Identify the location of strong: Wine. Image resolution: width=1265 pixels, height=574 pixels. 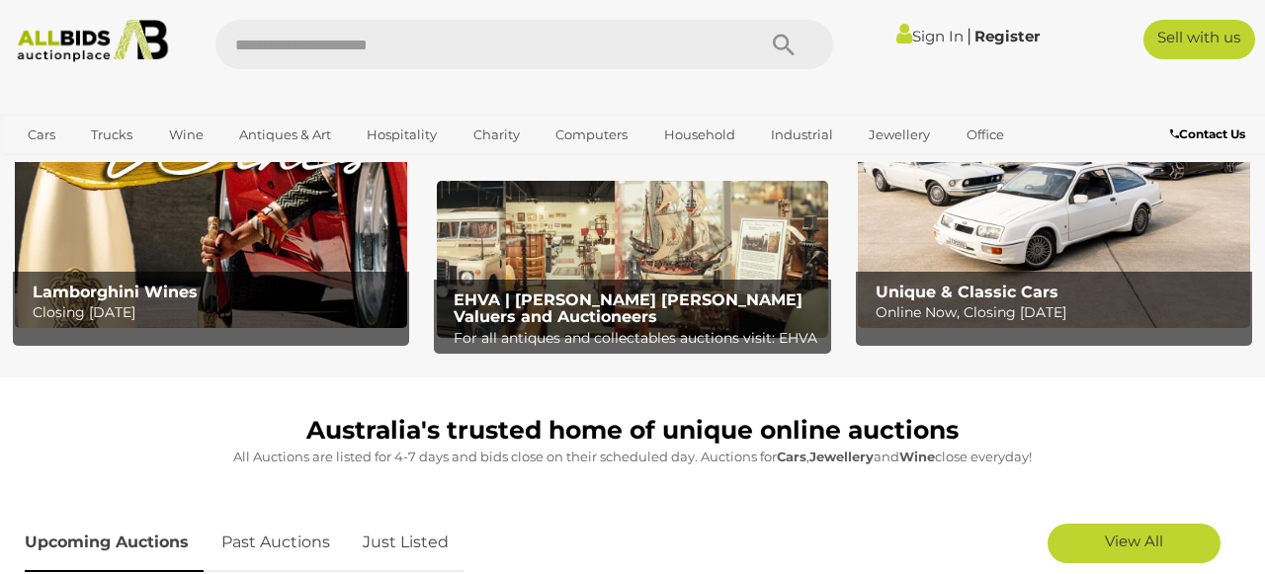
(917, 457).